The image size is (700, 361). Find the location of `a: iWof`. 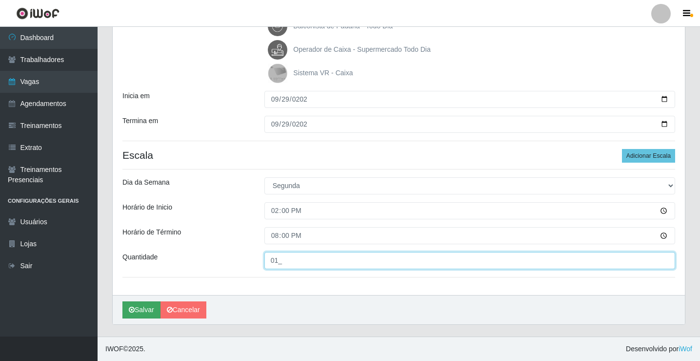

a: iWof is located at coordinates (686, 348).